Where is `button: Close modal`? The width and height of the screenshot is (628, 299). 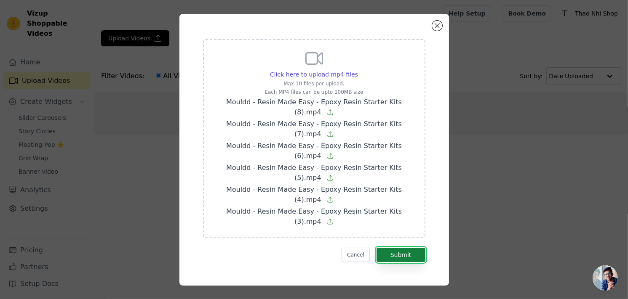 button: Close modal is located at coordinates (437, 26).